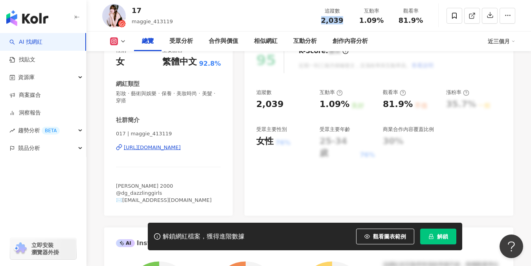 The height and width of the screenshot is (266, 531). I want to click on span: lock, so click(431, 236).